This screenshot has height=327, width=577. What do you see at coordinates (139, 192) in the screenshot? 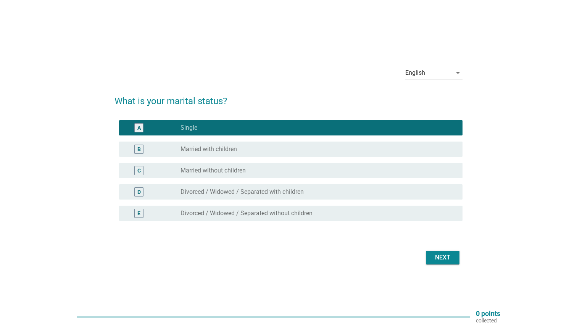
I see `div: D` at bounding box center [139, 192].